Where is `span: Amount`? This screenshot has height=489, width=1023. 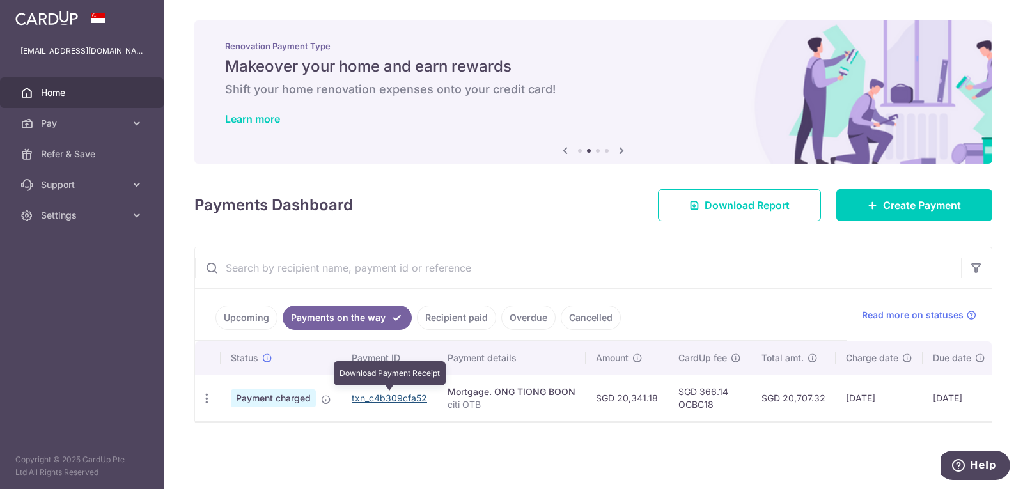
span: Amount is located at coordinates (612, 358).